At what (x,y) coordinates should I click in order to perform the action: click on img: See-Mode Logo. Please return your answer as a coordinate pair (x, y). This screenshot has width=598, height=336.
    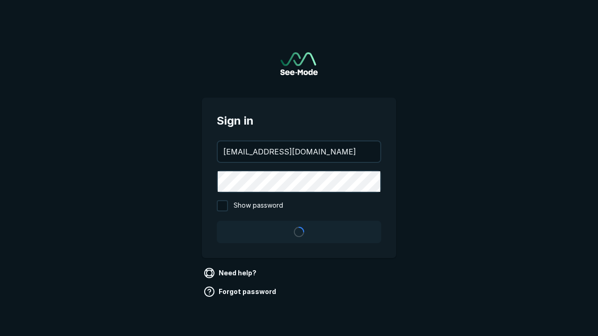
    Looking at the image, I should click on (299, 64).